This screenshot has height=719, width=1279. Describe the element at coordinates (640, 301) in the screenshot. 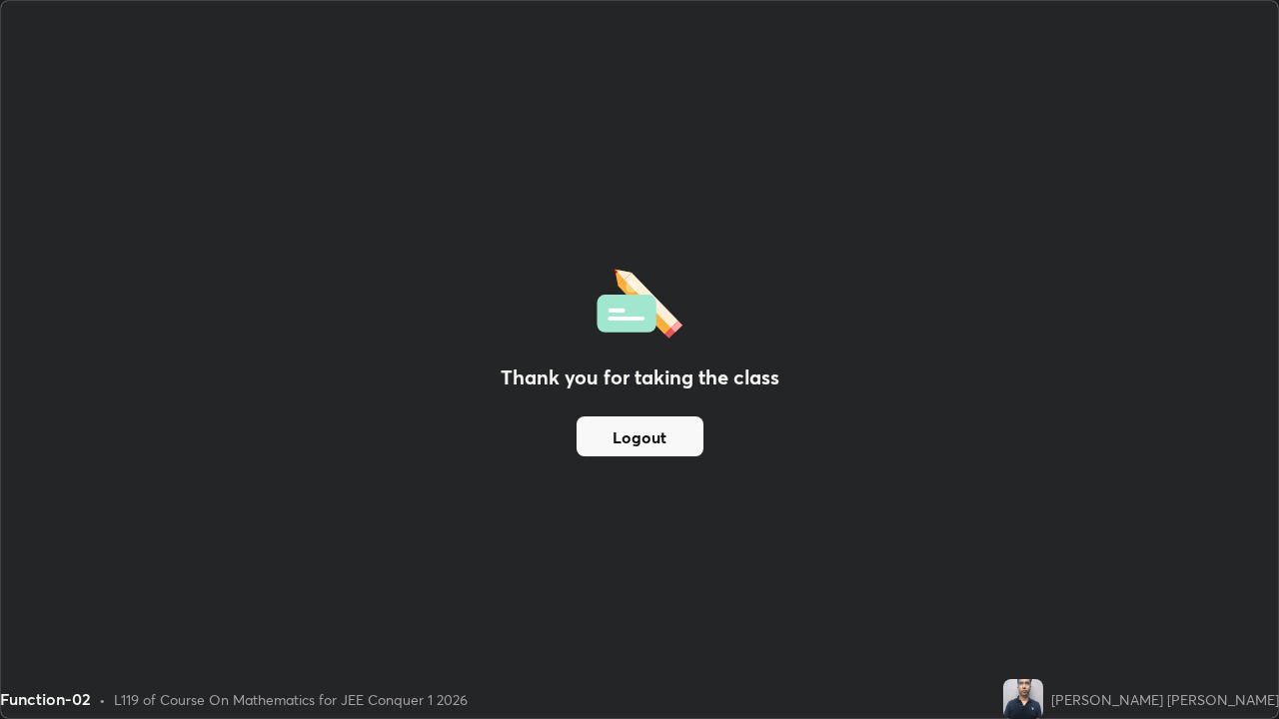

I see `img: offlineFeedback.1438e8b3.svg` at that location.